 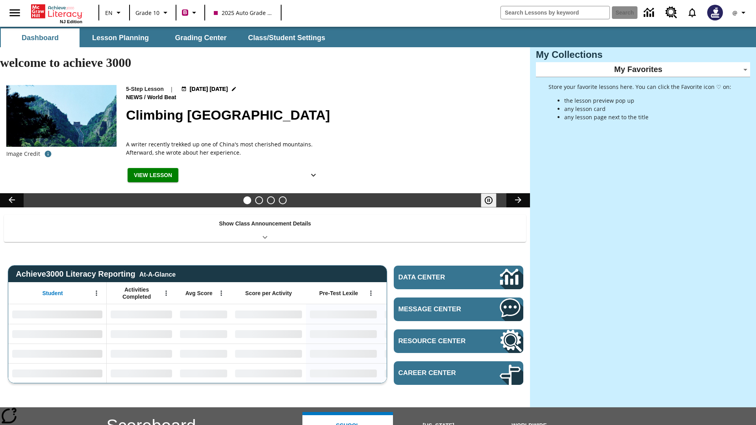 What do you see at coordinates (287, 38) in the screenshot?
I see `button: Class/Student Settings` at bounding box center [287, 38].